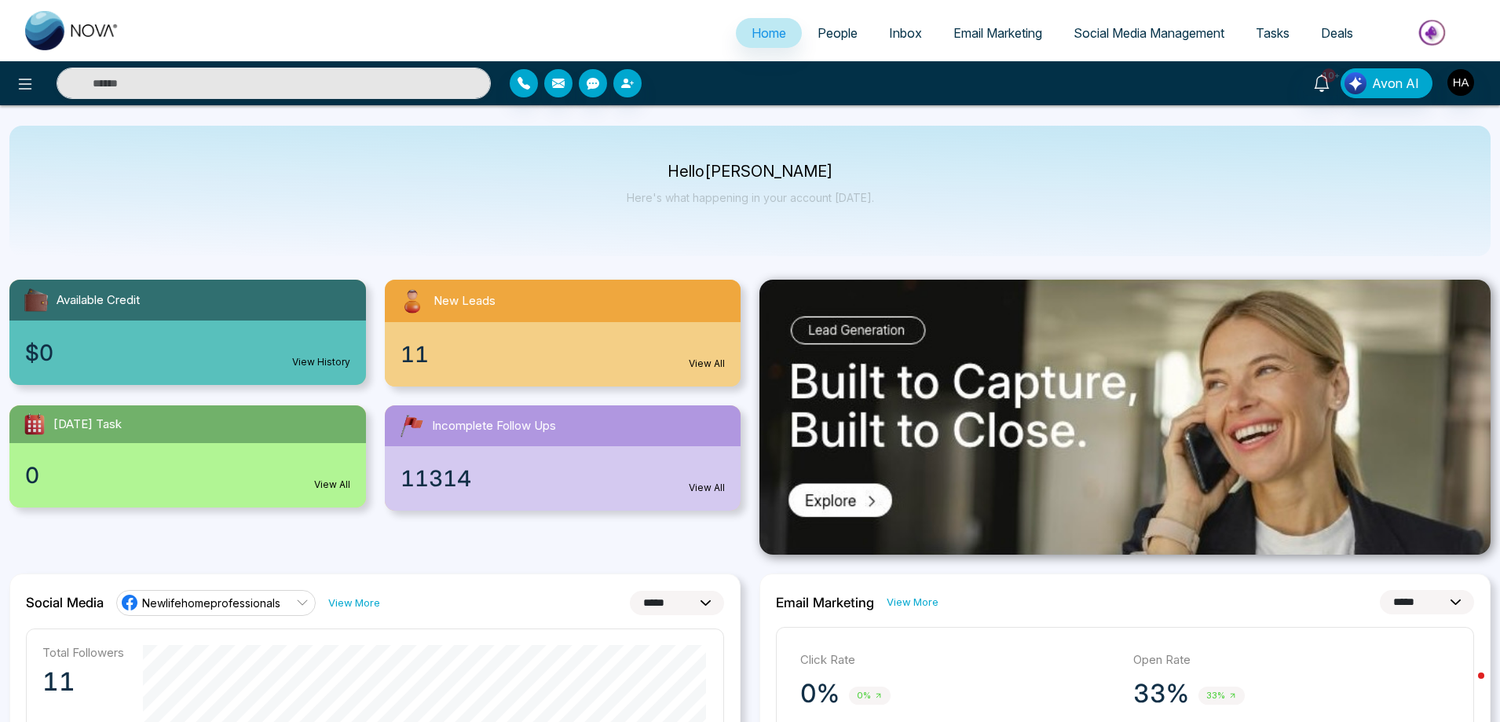 This screenshot has width=1500, height=722. What do you see at coordinates (1329, 75) in the screenshot?
I see `span: 10+` at bounding box center [1329, 75].